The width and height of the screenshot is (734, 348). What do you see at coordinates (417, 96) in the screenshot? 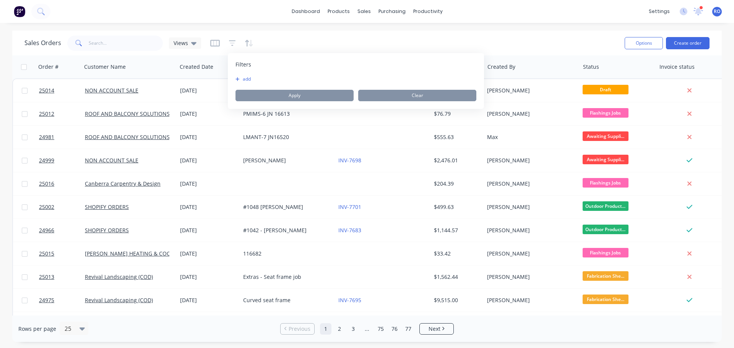
I see `button: Clear` at bounding box center [417, 96].